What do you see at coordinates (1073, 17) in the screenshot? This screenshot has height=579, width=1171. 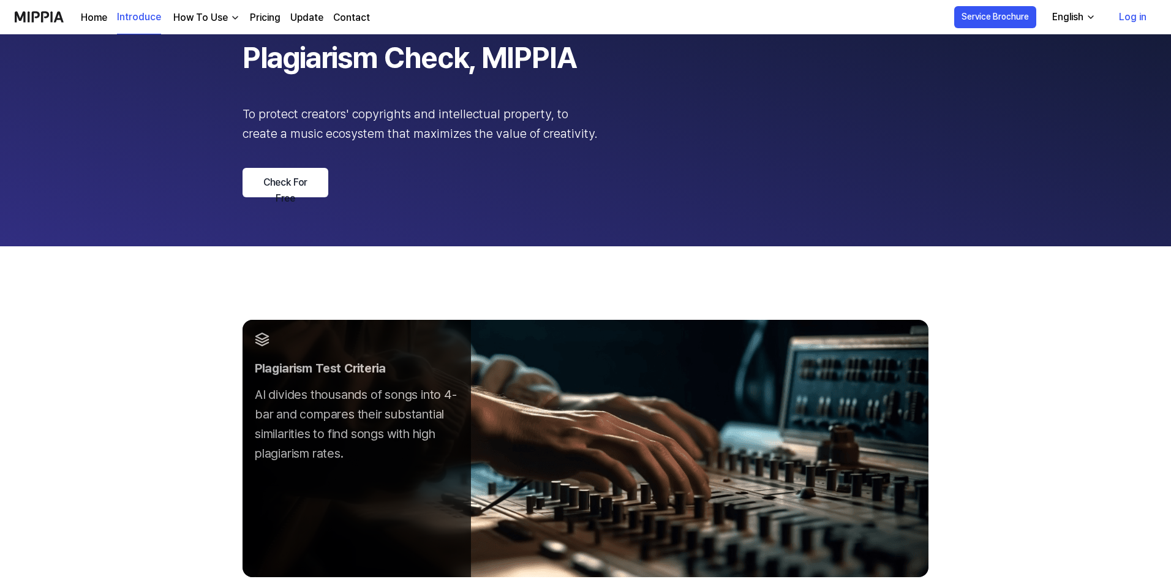 I see `button: English` at bounding box center [1073, 17].